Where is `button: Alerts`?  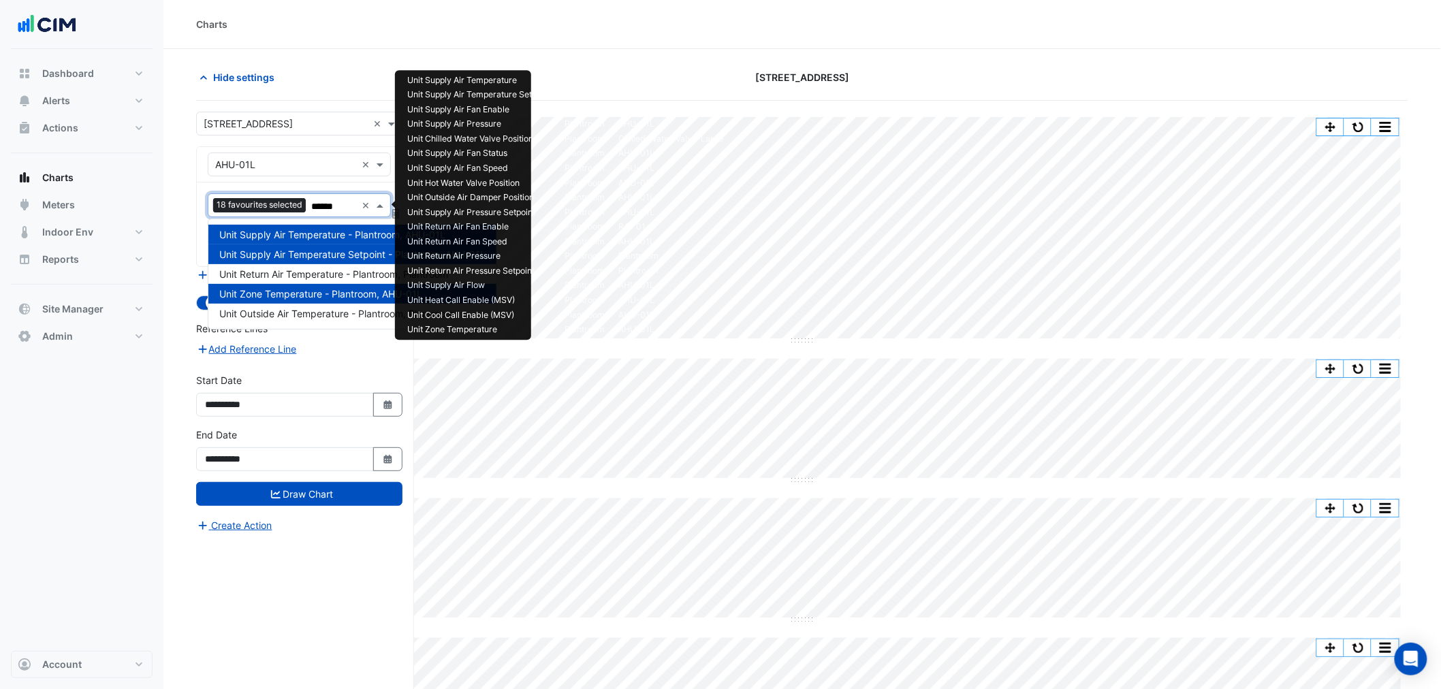 button: Alerts is located at coordinates (82, 101).